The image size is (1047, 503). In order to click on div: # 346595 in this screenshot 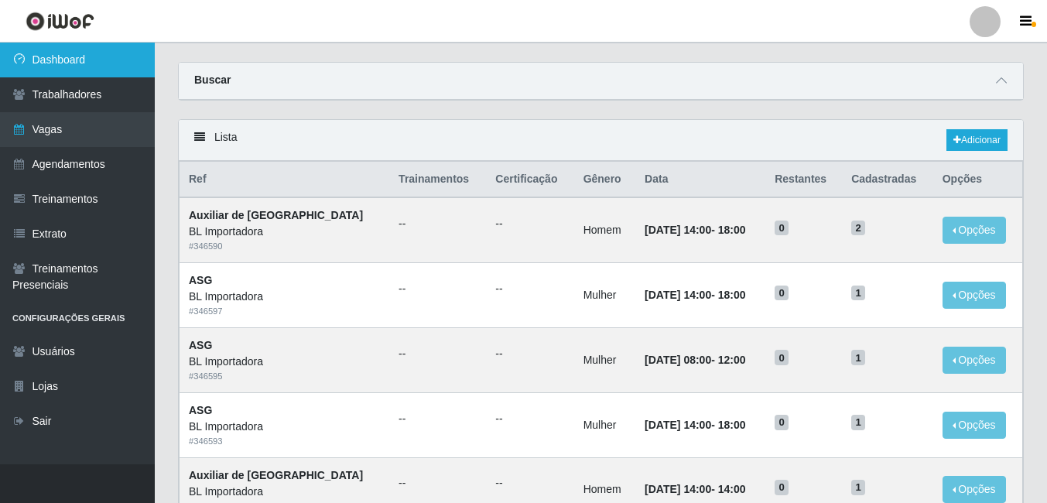, I will do `click(284, 376)`.